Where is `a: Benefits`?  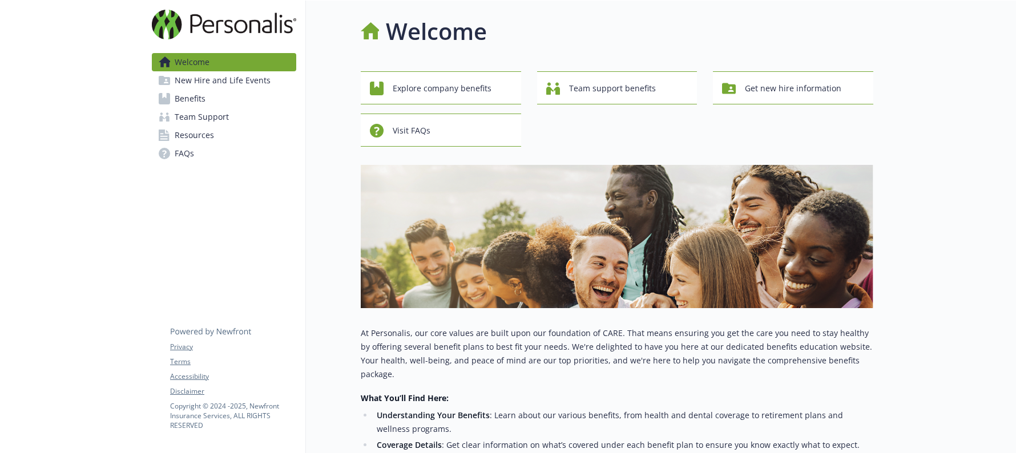 a: Benefits is located at coordinates (224, 99).